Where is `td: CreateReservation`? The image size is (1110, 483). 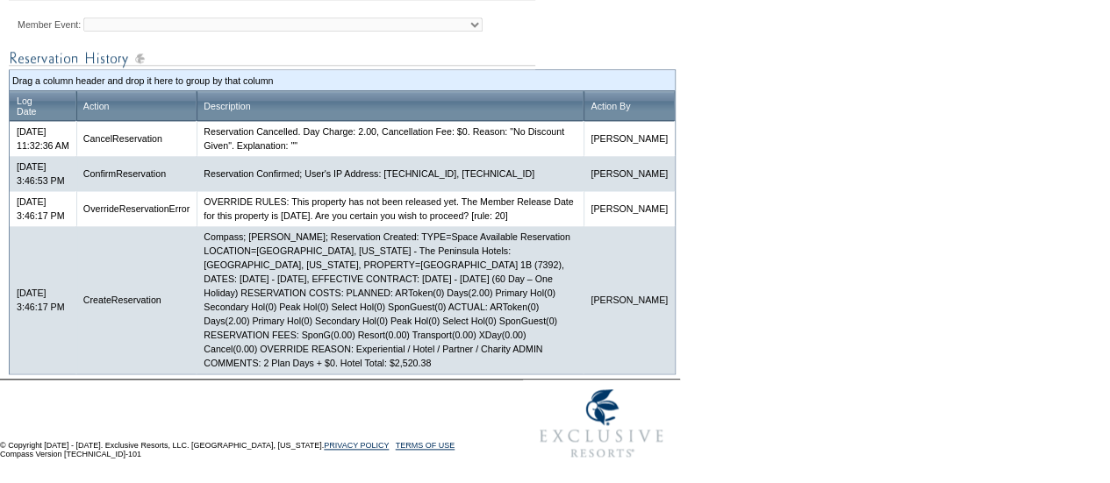
td: CreateReservation is located at coordinates (136, 300).